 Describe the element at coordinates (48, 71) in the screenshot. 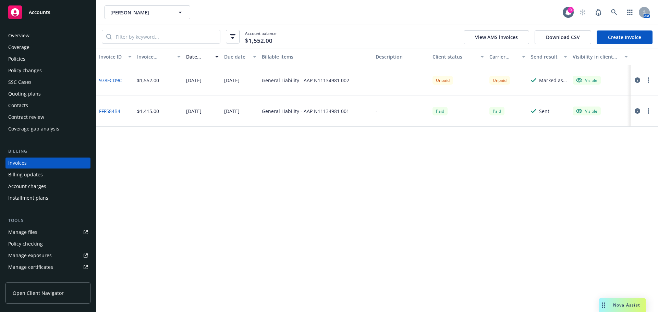

I see `a: Policy changes` at that location.